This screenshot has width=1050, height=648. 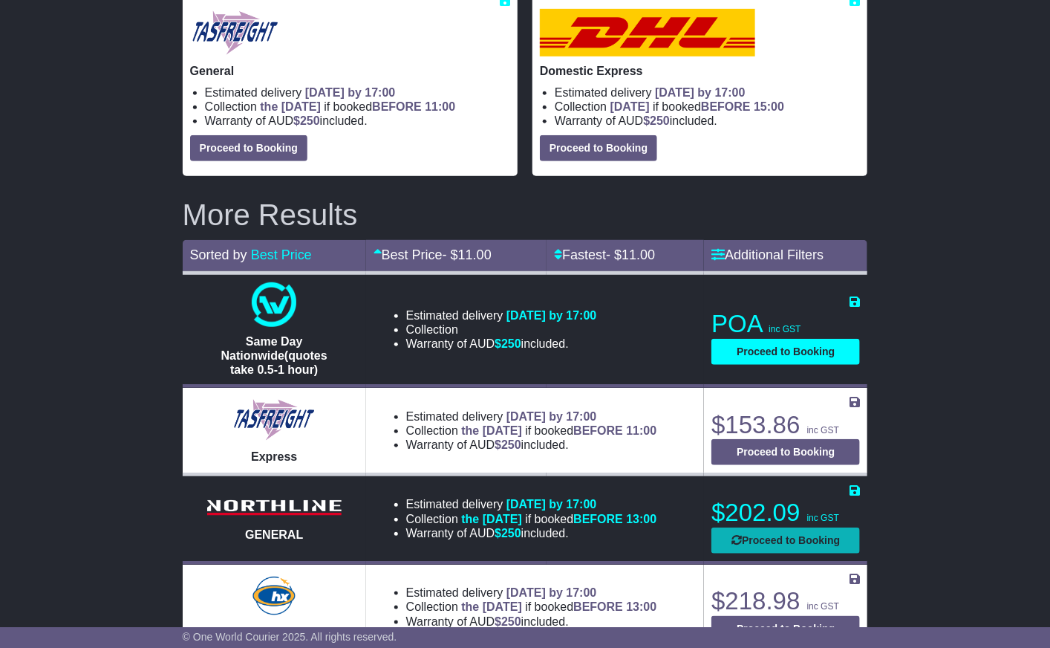 What do you see at coordinates (786, 425) in the screenshot?
I see `p: $153.86` at bounding box center [786, 425].